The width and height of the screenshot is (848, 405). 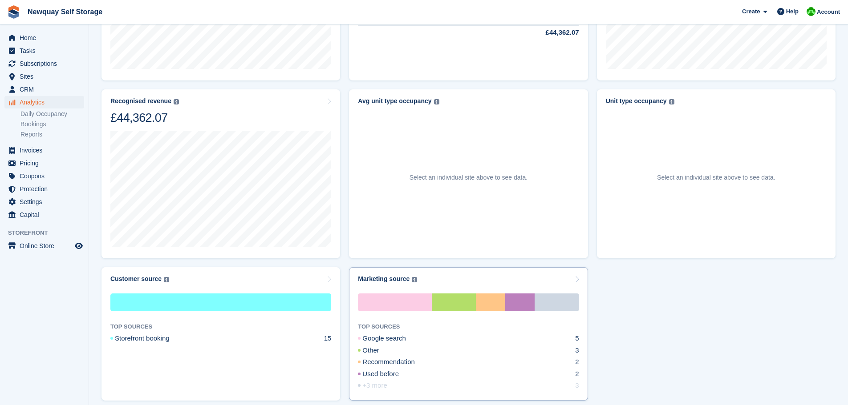 I want to click on span: Help, so click(x=792, y=12).